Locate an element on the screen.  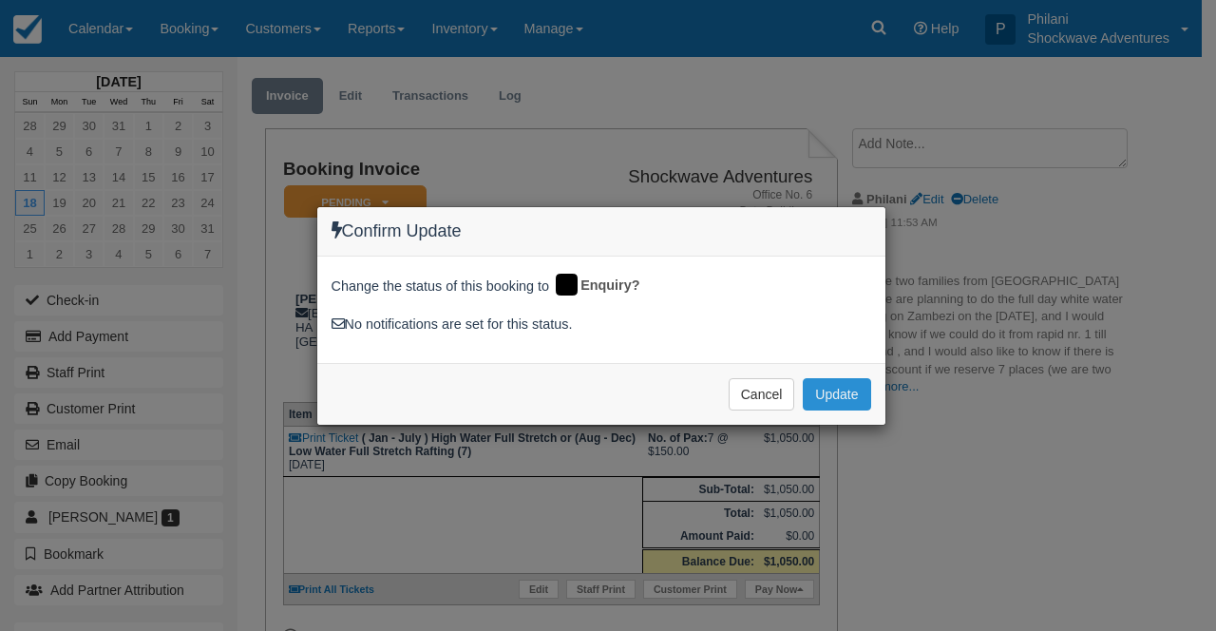
span: Change the status of this booking to is located at coordinates (441, 289).